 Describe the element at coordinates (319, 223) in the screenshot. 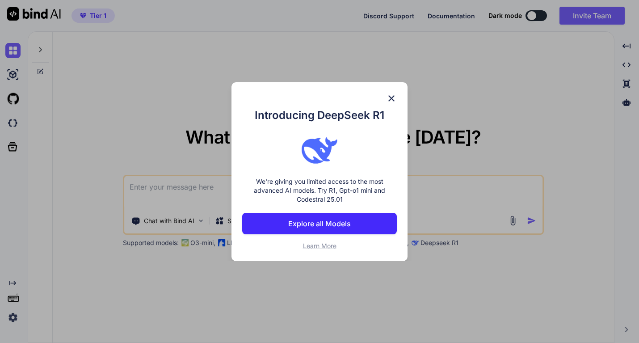

I see `p: Explore all Models` at that location.